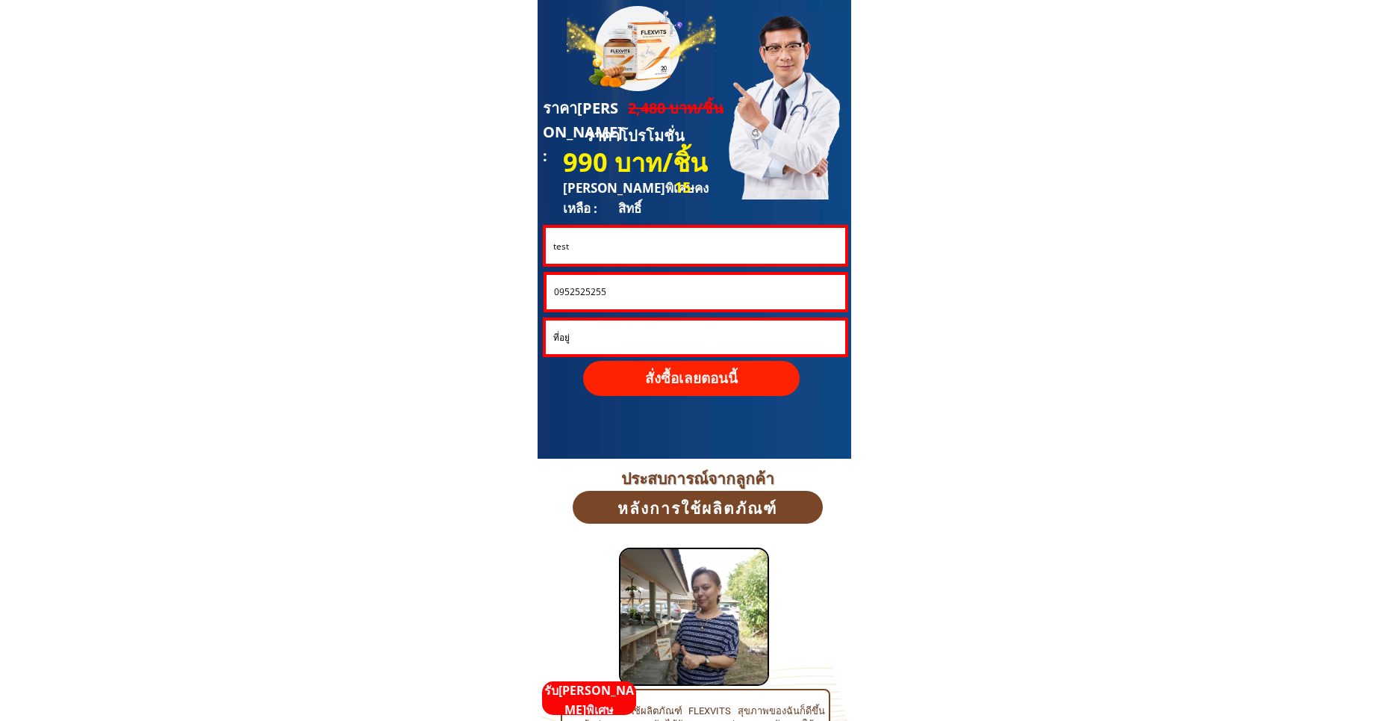 Image resolution: width=1388 pixels, height=721 pixels. I want to click on p: สั่งซื้อเลยตอนนี้, so click(692, 378).